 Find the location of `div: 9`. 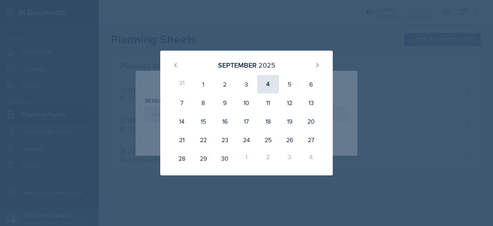

div: 9 is located at coordinates (225, 103).